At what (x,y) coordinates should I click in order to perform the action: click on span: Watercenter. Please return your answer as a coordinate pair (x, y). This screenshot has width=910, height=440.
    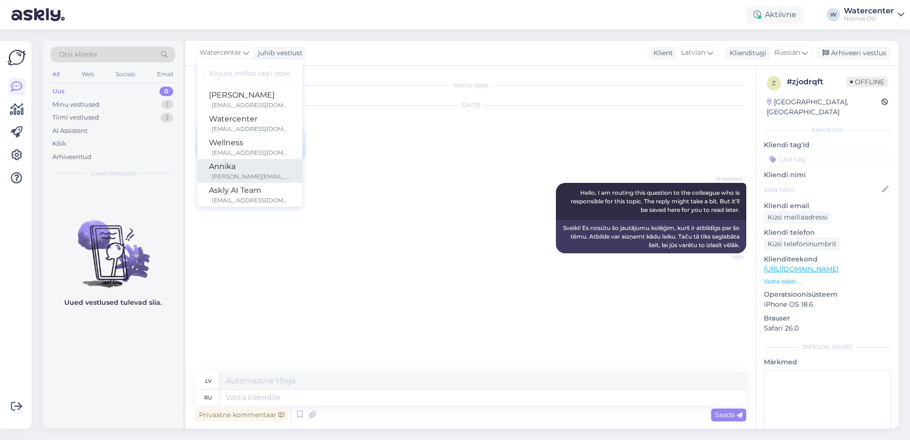
    Looking at the image, I should click on (220, 53).